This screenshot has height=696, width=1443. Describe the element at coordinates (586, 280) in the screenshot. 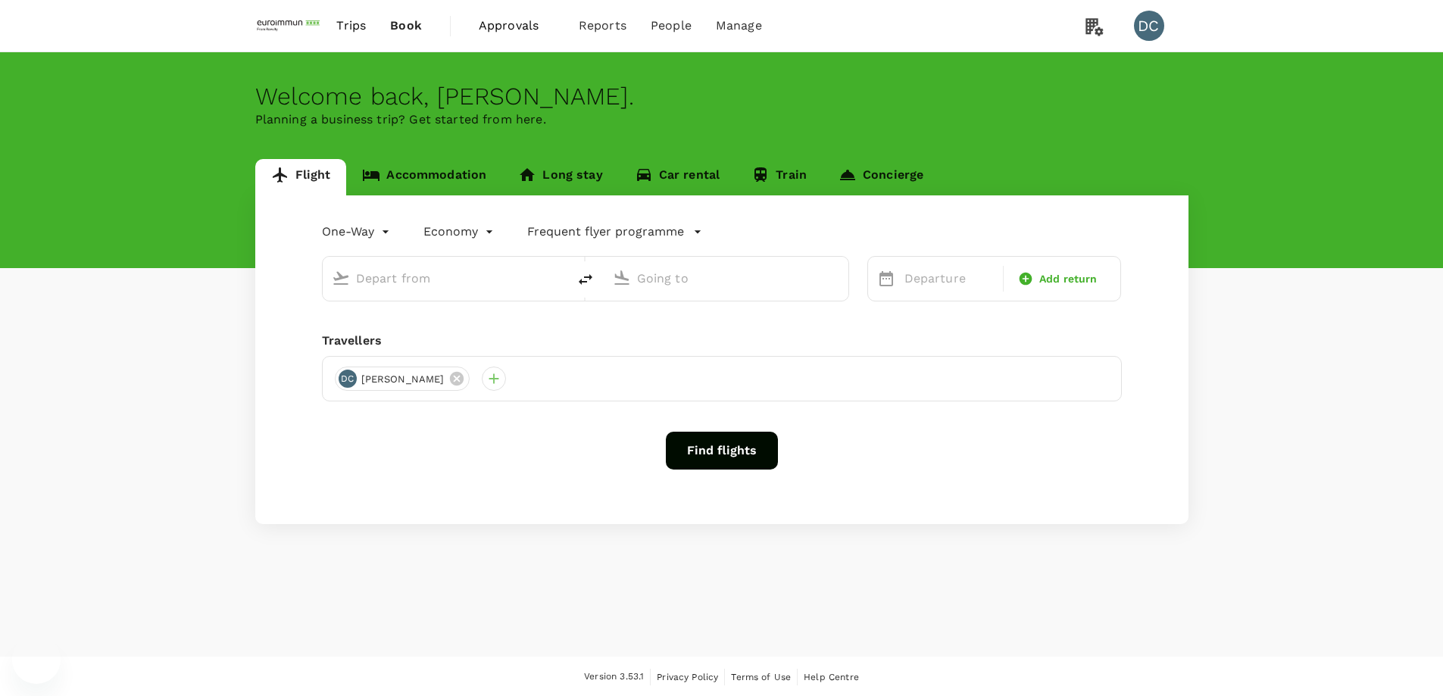

I see `button: delete` at that location.